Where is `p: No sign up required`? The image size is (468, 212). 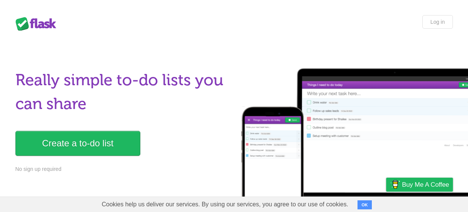
p: No sign up required is located at coordinates (123, 169).